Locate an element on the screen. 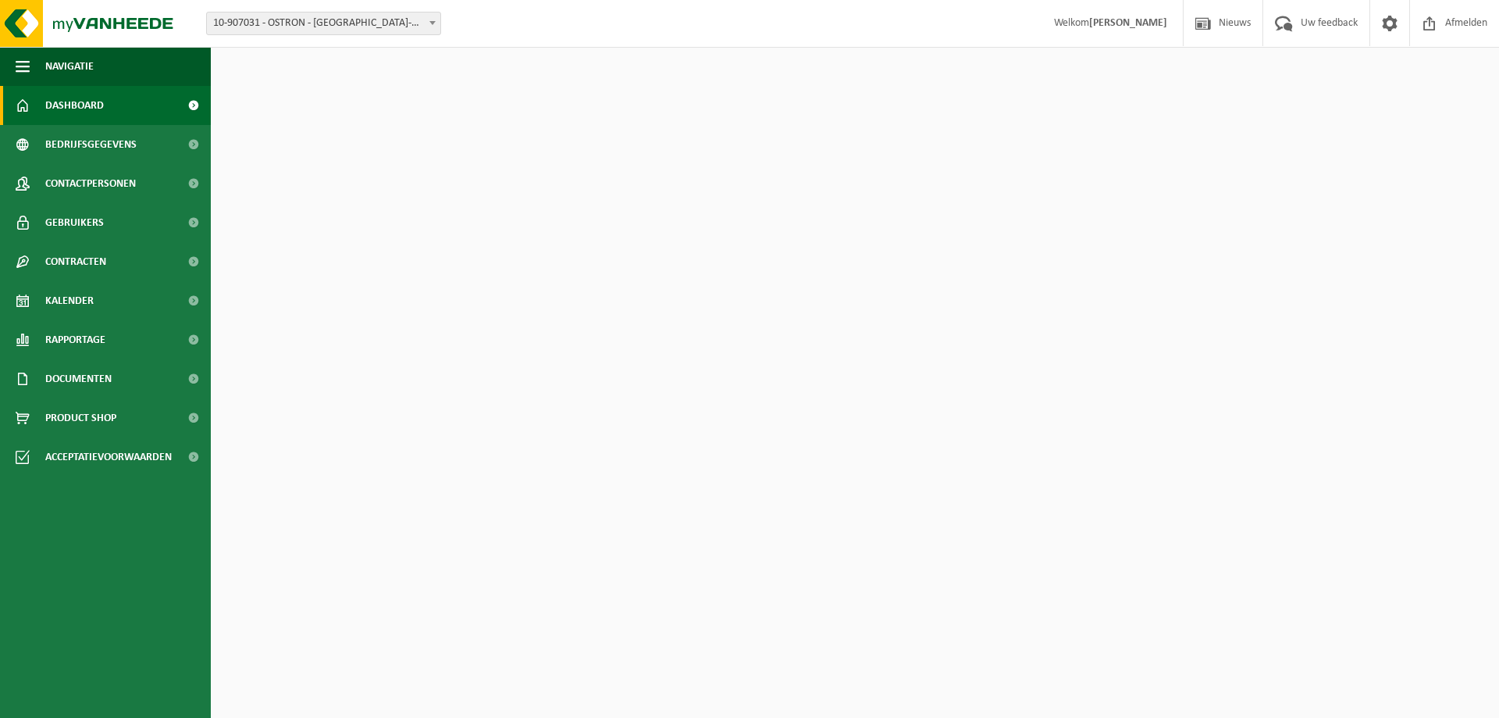  span: 10-907031 - OSTRON - SINT-DENIJS-WESTREM is located at coordinates (323, 23).